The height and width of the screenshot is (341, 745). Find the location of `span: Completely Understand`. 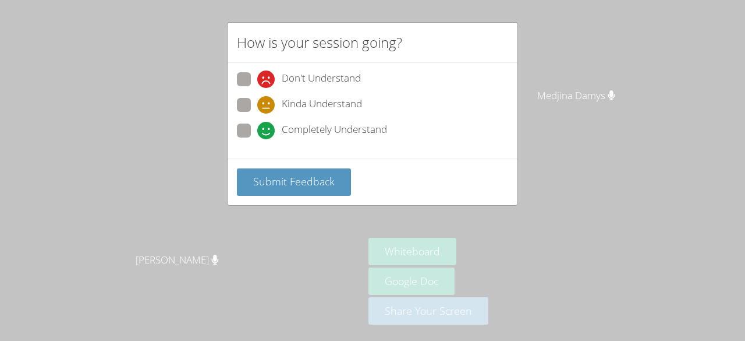

span: Completely Understand is located at coordinates (334, 130).